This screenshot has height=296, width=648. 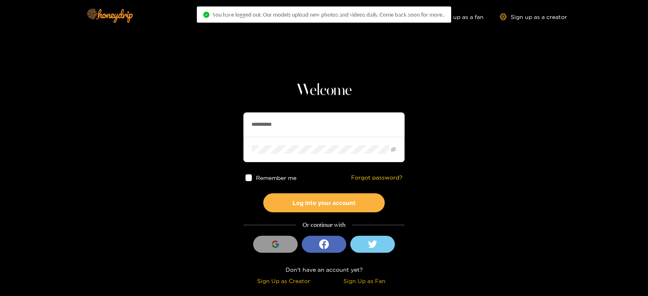 I want to click on button: Log into your account, so click(x=324, y=203).